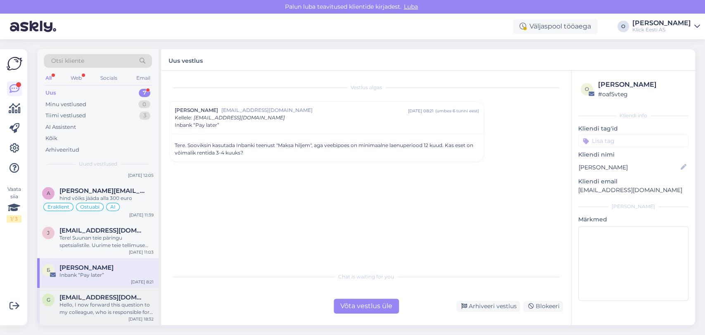 The width and height of the screenshot is (705, 335). I want to click on span: Б, so click(48, 270).